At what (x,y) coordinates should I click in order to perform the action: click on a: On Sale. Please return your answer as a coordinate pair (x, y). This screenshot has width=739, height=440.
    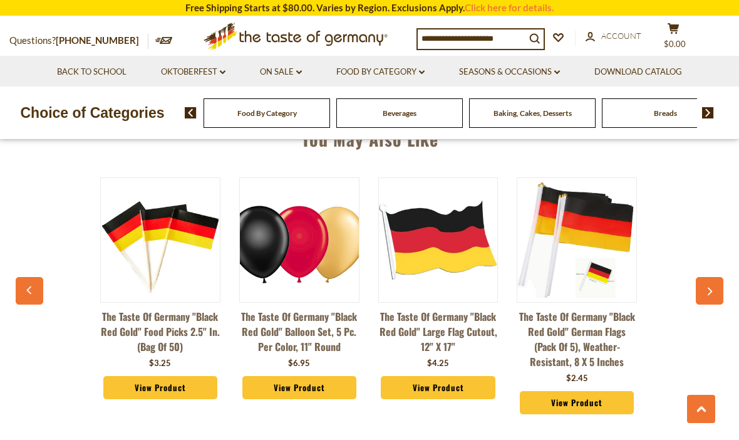
    Looking at the image, I should click on (281, 72).